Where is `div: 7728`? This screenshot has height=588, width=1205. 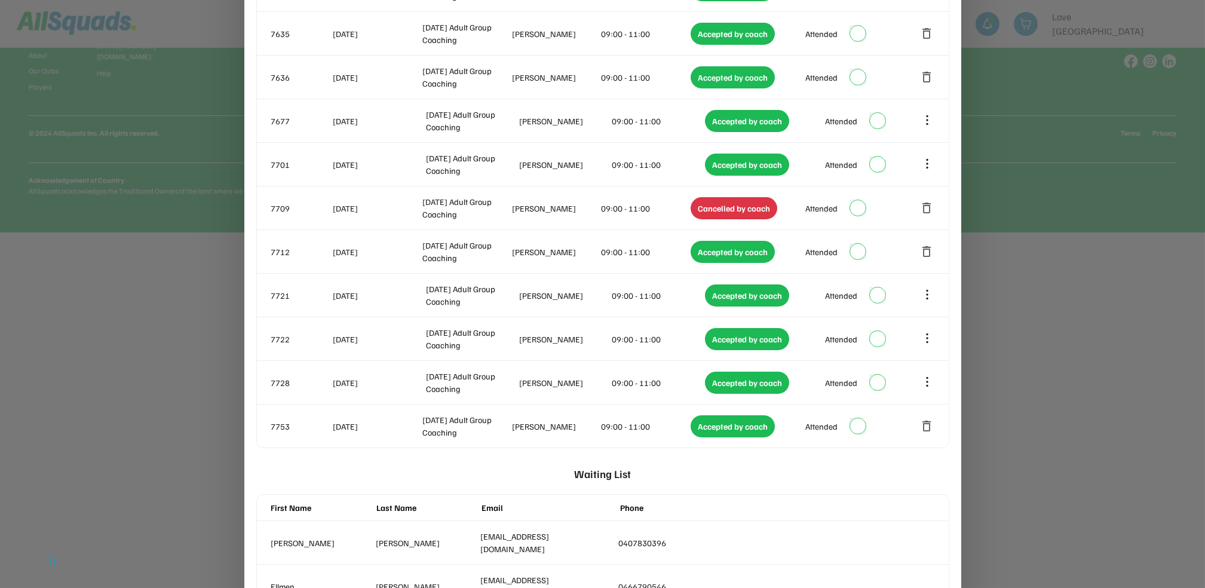
div: 7728 is located at coordinates (301, 382).